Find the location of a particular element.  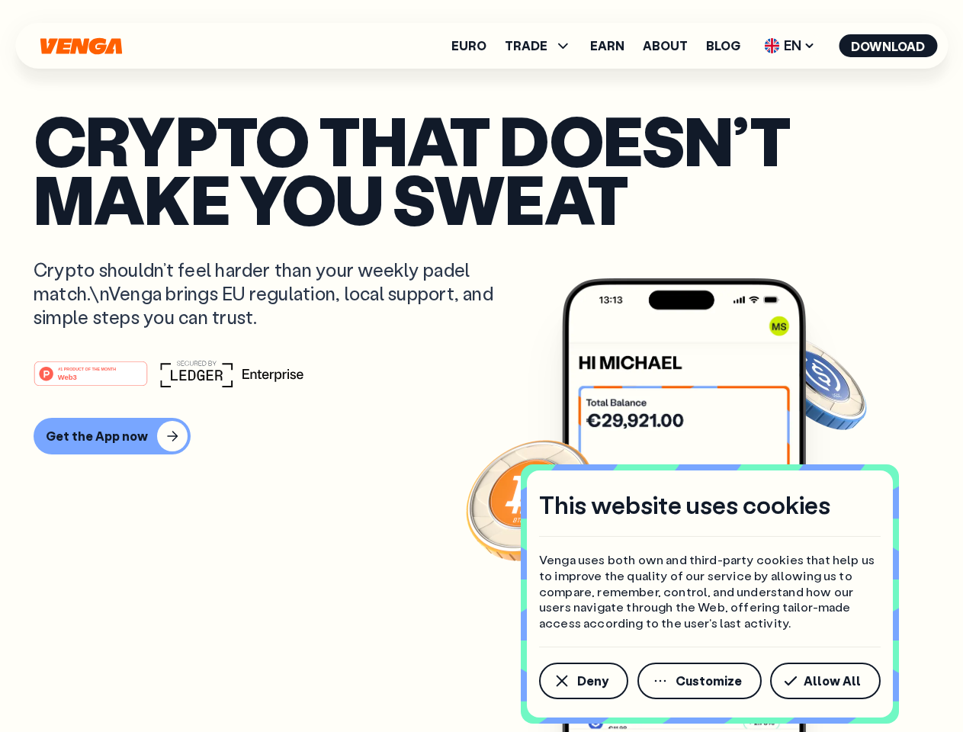

a: Home is located at coordinates (81, 46).